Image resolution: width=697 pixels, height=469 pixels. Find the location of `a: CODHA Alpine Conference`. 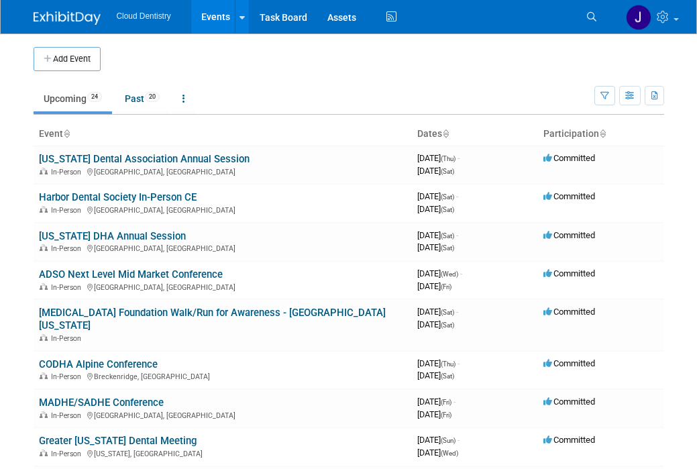

a: CODHA Alpine Conference is located at coordinates (98, 364).